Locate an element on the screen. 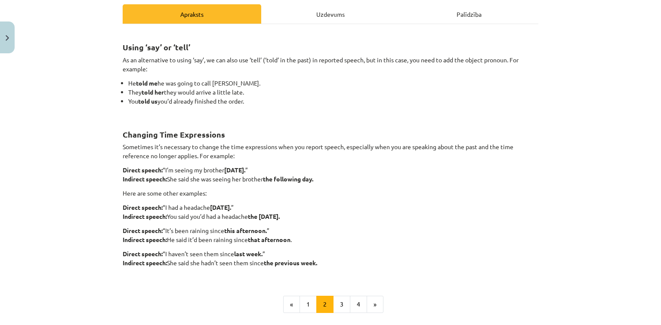  p: Here are some other examples: is located at coordinates (330, 193).